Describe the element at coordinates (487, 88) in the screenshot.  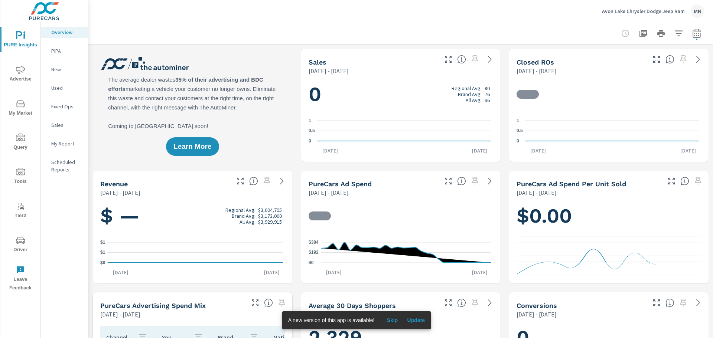
I see `p: 80` at that location.